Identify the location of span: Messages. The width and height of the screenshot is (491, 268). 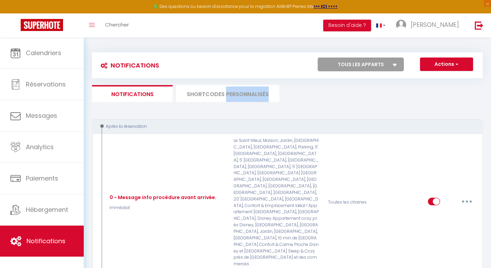
(41, 116).